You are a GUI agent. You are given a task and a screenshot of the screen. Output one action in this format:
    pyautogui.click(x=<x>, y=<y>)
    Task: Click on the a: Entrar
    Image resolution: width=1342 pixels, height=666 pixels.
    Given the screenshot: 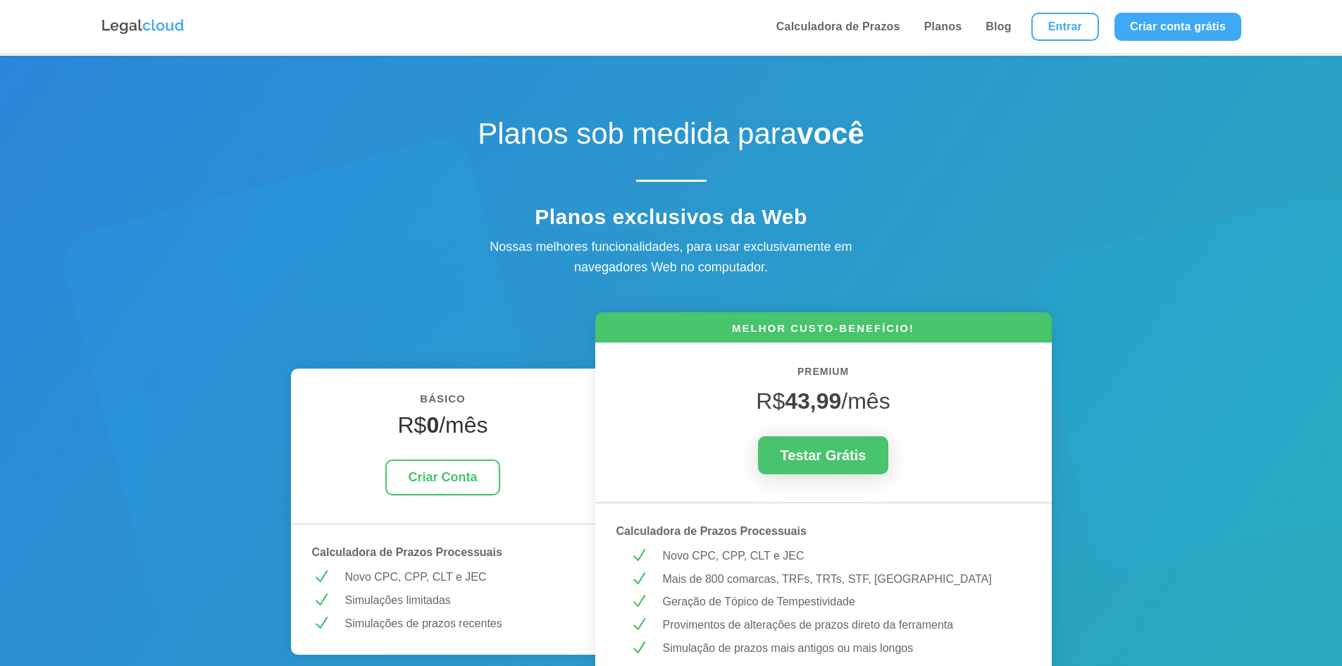 What is the action you would take?
    pyautogui.click(x=1065, y=27)
    